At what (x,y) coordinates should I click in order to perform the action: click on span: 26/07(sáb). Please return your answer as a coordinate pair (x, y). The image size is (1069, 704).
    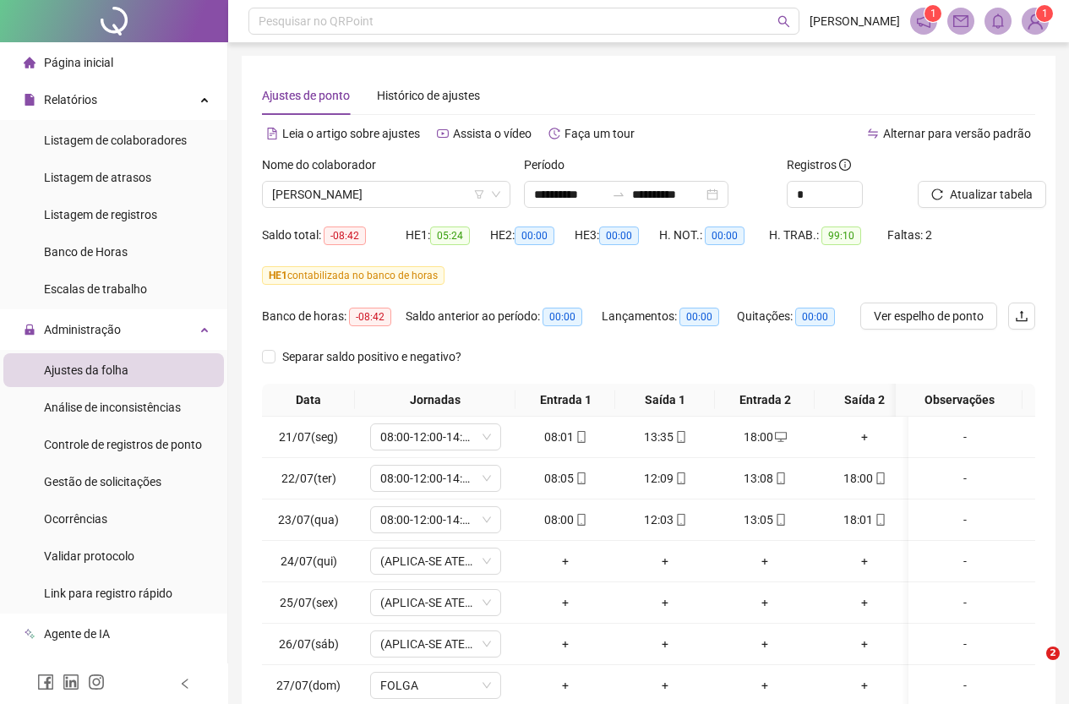
    Looking at the image, I should click on (308, 644).